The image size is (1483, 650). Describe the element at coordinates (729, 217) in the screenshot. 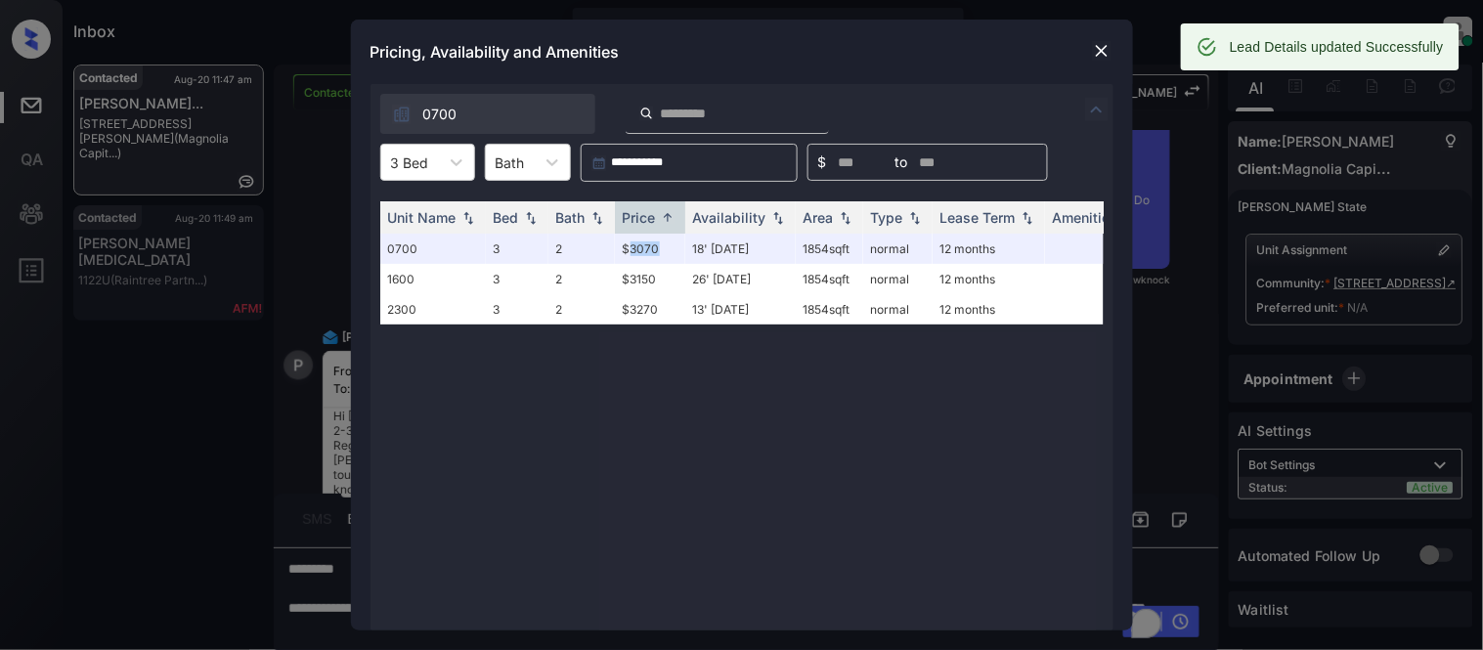

I see `div: Availability` at that location.